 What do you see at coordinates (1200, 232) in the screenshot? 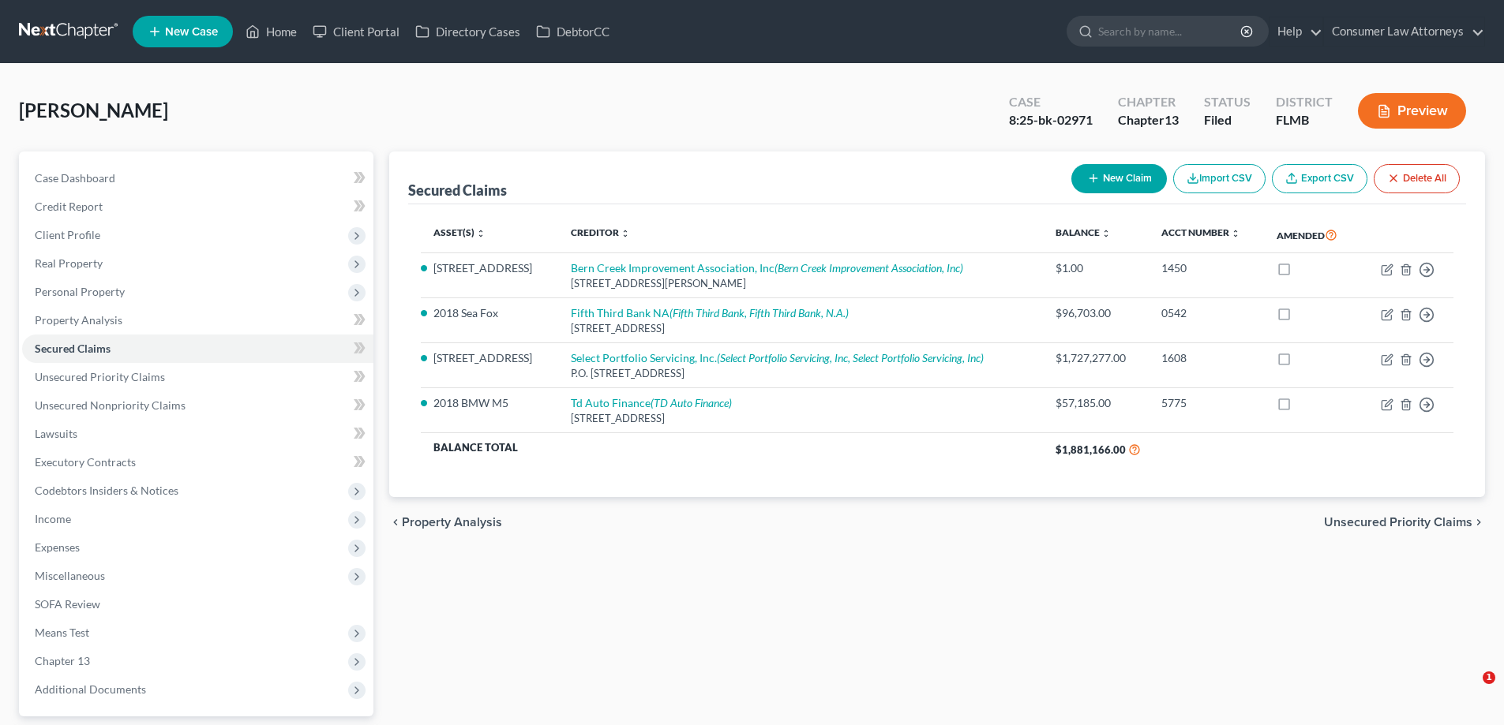
I see `a: Acct Number unfold_more` at bounding box center [1200, 232].